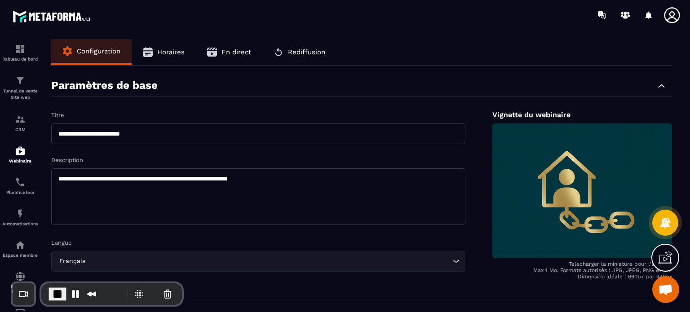 The width and height of the screenshot is (690, 312). I want to click on p: Automatisations, so click(20, 224).